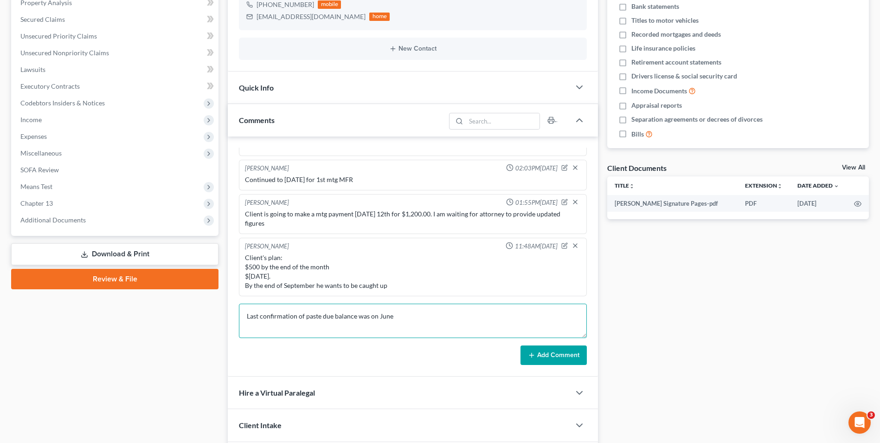 The width and height of the screenshot is (880, 443). I want to click on a: View All, so click(854, 168).